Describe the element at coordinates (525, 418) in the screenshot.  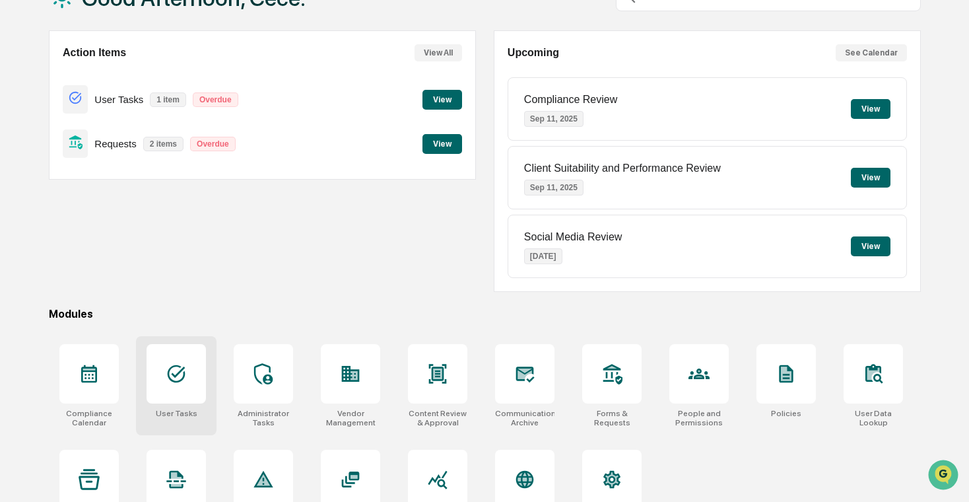
I see `div: Communications Archive` at that location.